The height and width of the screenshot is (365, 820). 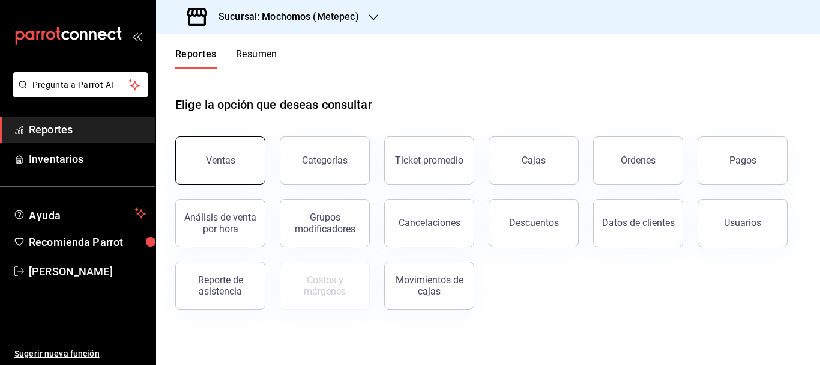 I want to click on div: Cancelaciones, so click(x=429, y=222).